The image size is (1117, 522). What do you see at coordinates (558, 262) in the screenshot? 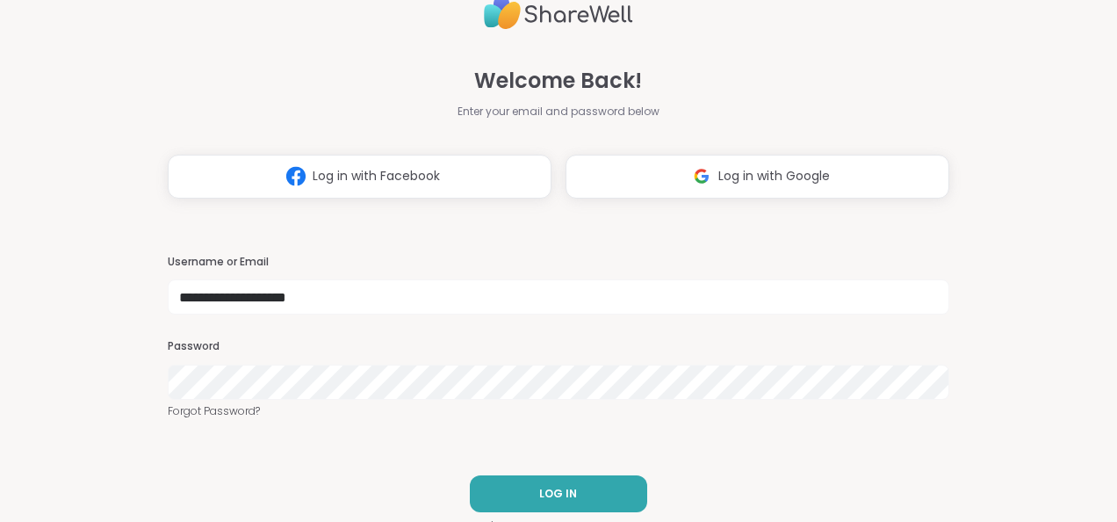
I see `h3: Username or Email` at bounding box center [558, 262].